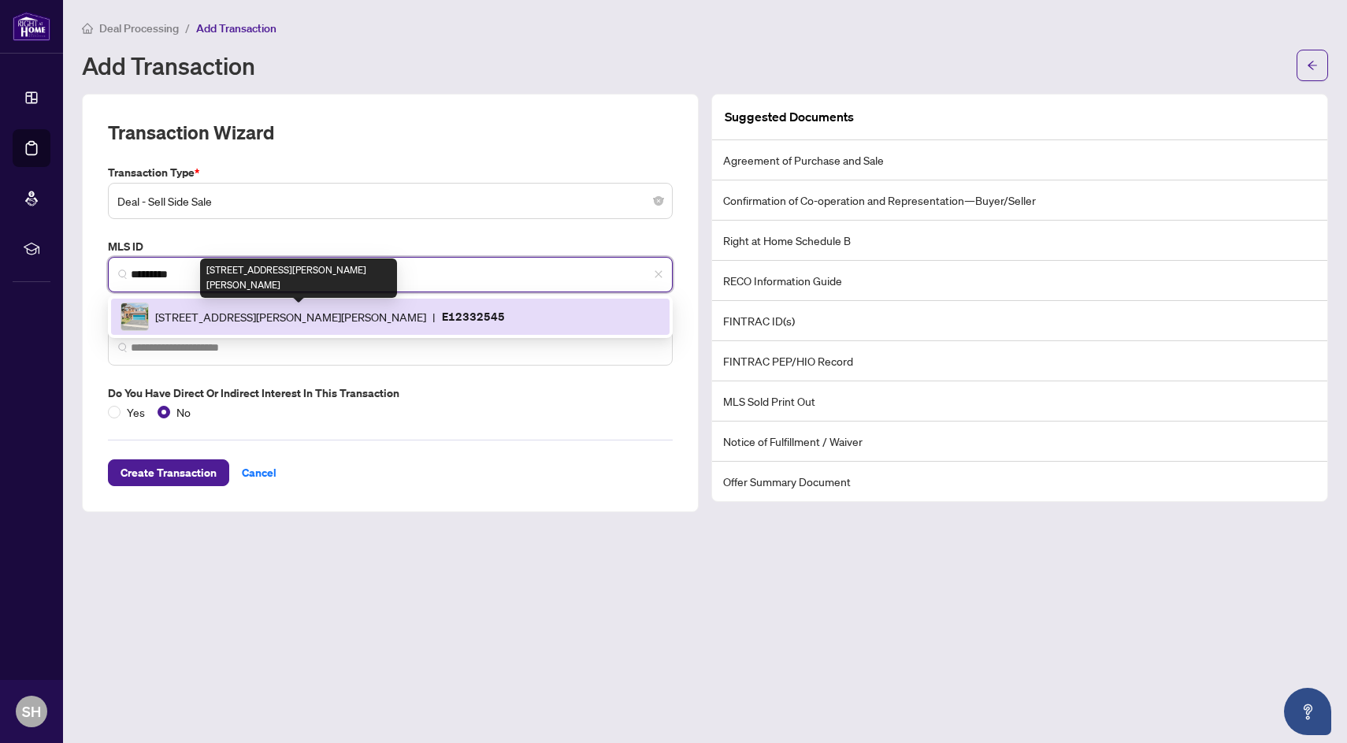 The height and width of the screenshot is (743, 1347). Describe the element at coordinates (236, 28) in the screenshot. I see `span: Add Transaction` at that location.